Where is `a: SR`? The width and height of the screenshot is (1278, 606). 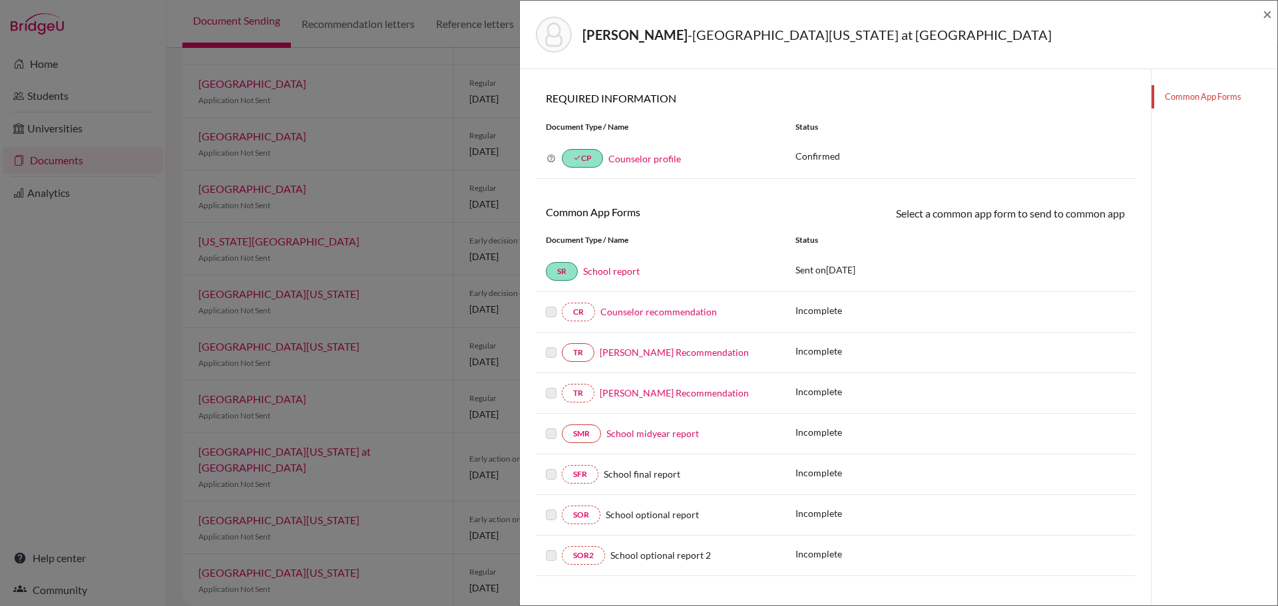 a: SR is located at coordinates (562, 272).